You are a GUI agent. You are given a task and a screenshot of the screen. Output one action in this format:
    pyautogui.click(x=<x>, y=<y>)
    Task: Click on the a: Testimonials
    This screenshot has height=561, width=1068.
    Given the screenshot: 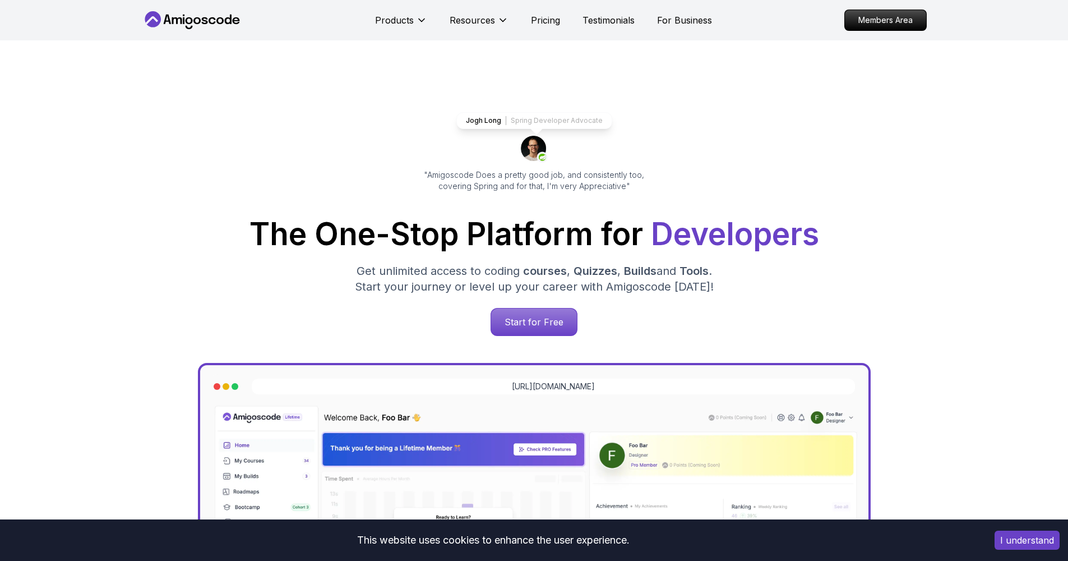 What is the action you would take?
    pyautogui.click(x=608, y=20)
    